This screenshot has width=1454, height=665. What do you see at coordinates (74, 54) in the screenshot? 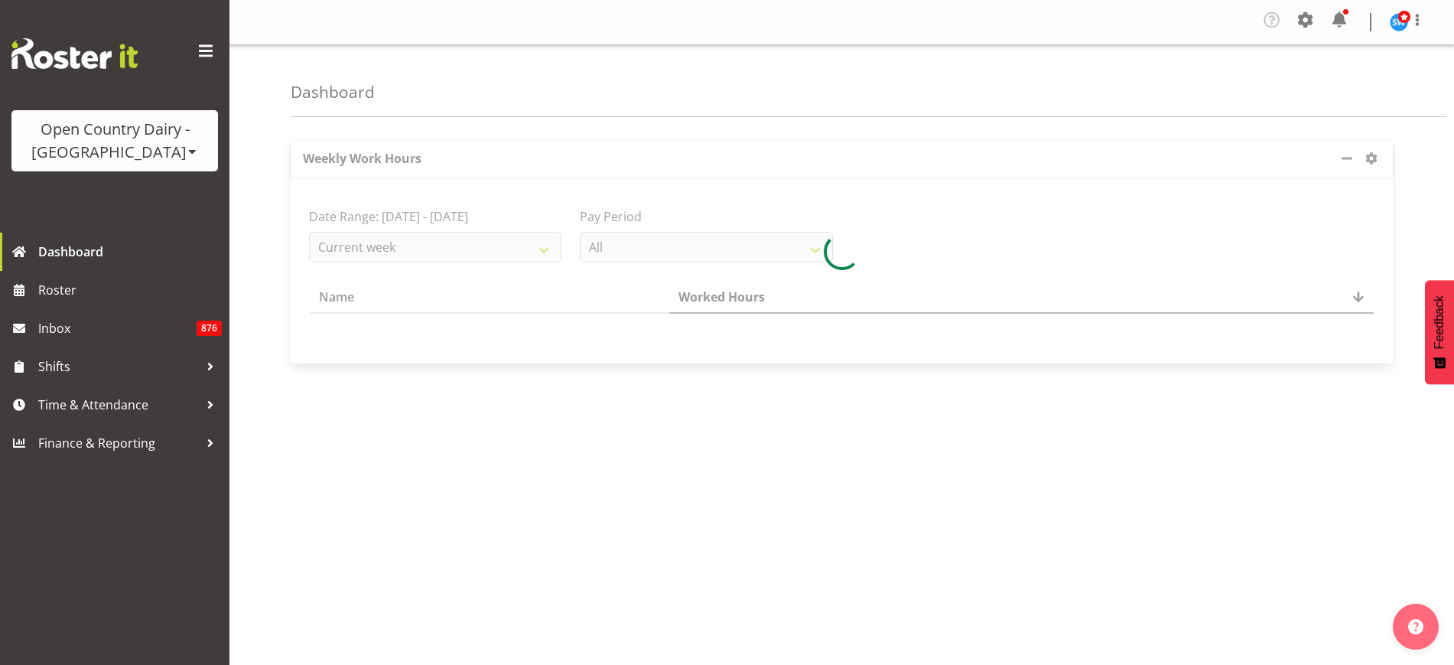
I see `img: Rosterit website logo` at bounding box center [74, 54].